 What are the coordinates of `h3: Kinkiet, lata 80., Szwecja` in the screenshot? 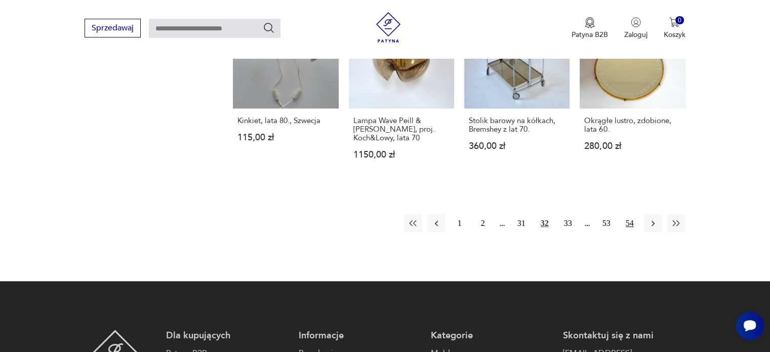 It's located at (286, 121).